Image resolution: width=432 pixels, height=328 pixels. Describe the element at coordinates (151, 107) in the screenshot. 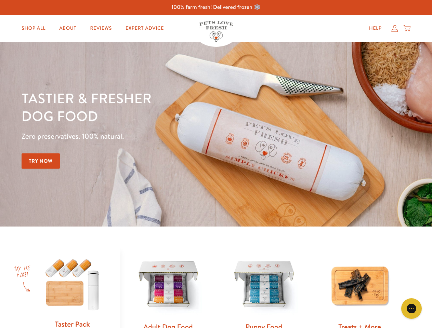

I see `h1: Tastier & fresher dog food` at that location.